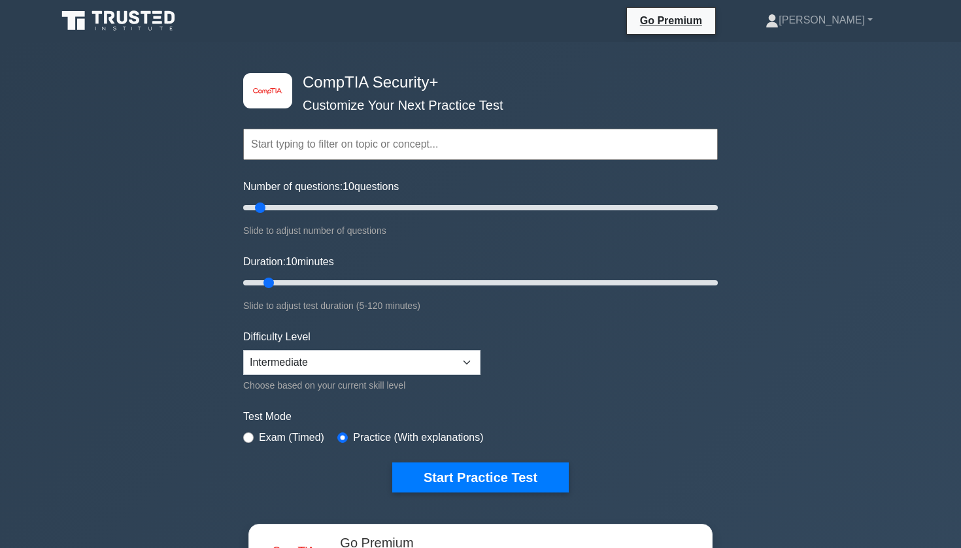 This screenshot has width=961, height=548. Describe the element at coordinates (321, 187) in the screenshot. I see `label: Number of questions: questions` at that location.